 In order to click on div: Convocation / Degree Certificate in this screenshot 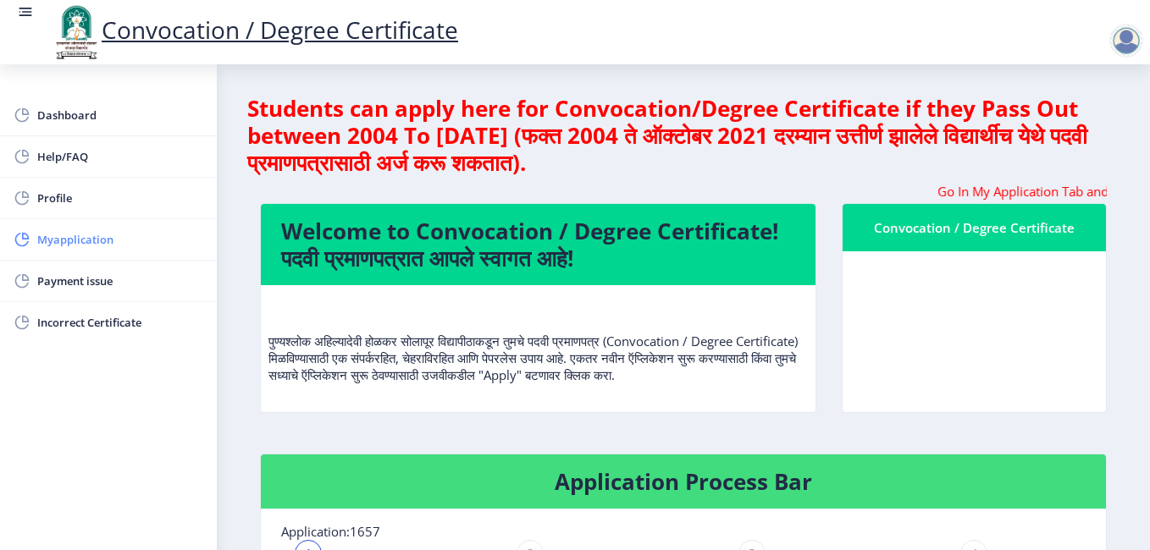, I will do `click(974, 228)`.